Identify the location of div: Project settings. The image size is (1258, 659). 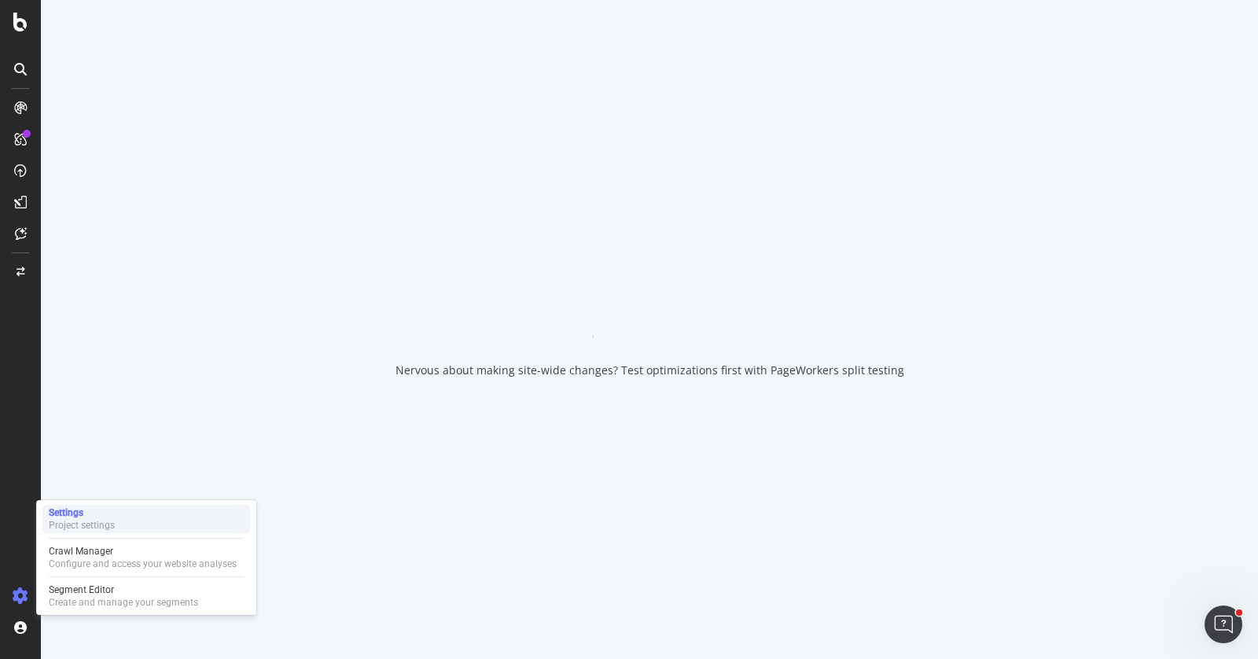
(82, 525).